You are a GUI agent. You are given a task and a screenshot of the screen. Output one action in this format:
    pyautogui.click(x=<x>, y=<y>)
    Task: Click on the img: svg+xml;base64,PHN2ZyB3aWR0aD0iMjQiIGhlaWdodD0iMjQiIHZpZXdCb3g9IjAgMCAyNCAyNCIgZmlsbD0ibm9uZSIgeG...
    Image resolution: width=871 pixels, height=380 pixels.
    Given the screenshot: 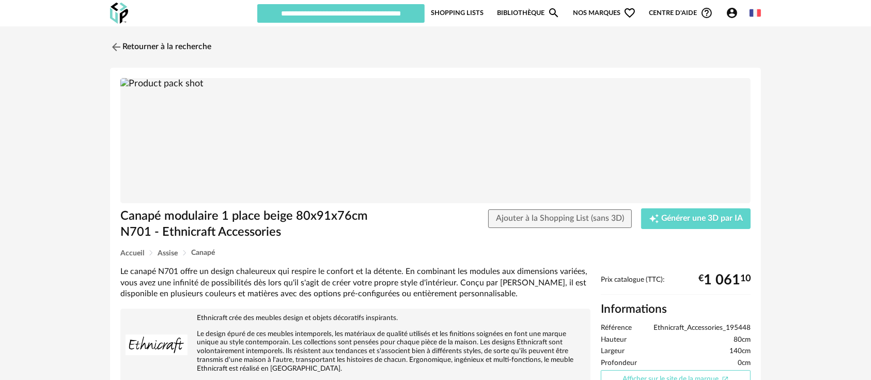 What is the action you would take?
    pyautogui.click(x=116, y=47)
    